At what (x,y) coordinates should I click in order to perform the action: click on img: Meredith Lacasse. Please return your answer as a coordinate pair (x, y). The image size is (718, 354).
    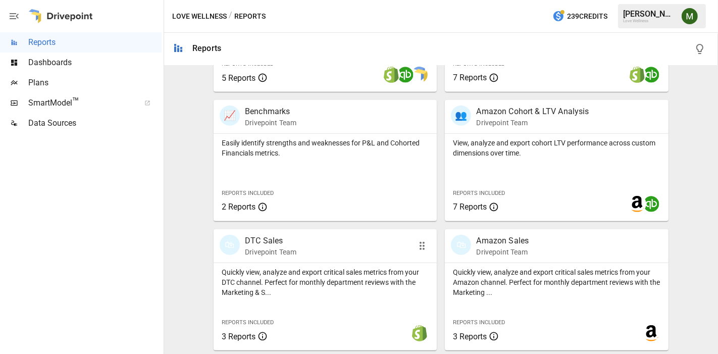
    Looking at the image, I should click on (690, 16).